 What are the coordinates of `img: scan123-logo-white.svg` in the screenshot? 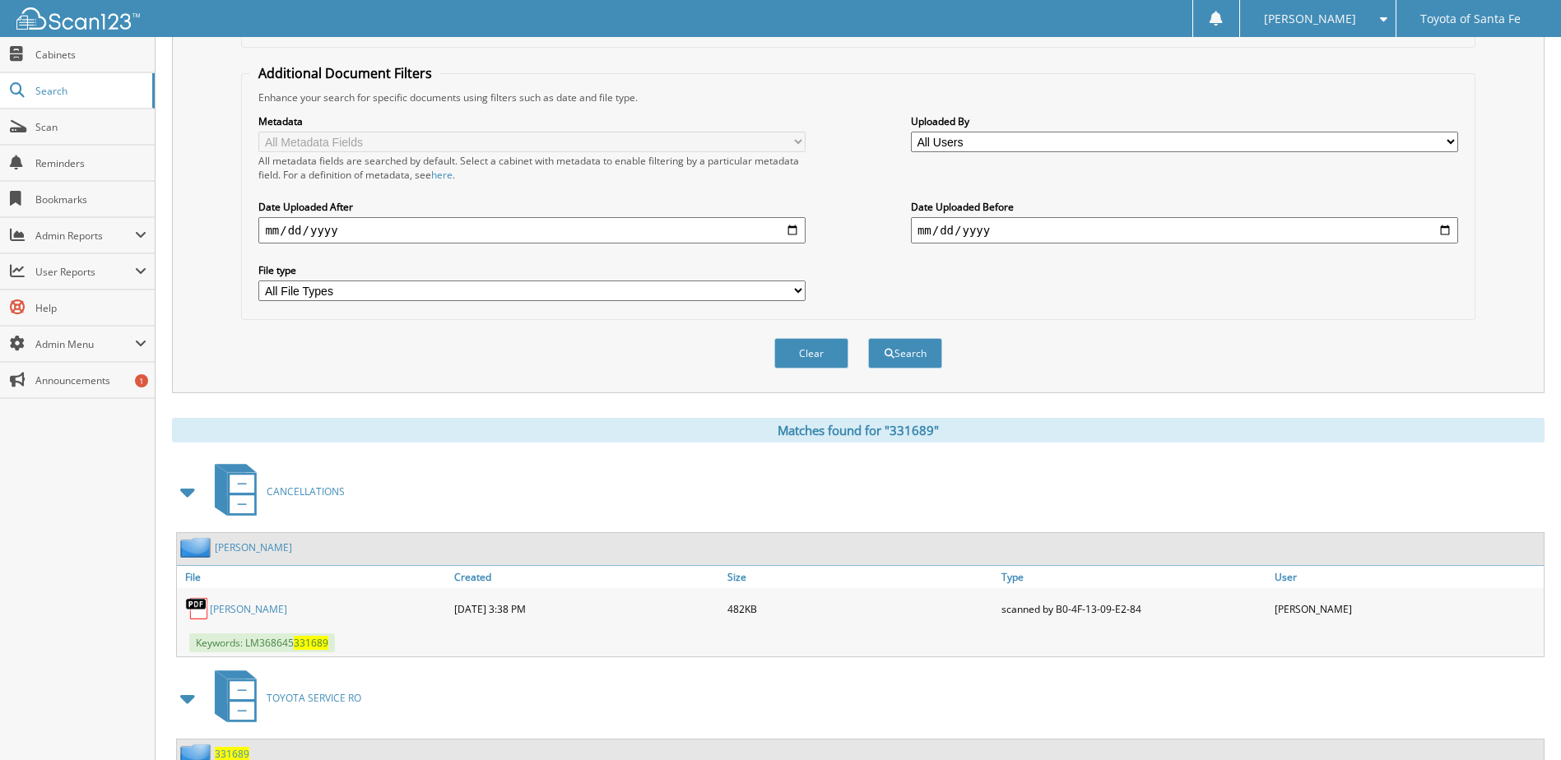 It's located at (78, 18).